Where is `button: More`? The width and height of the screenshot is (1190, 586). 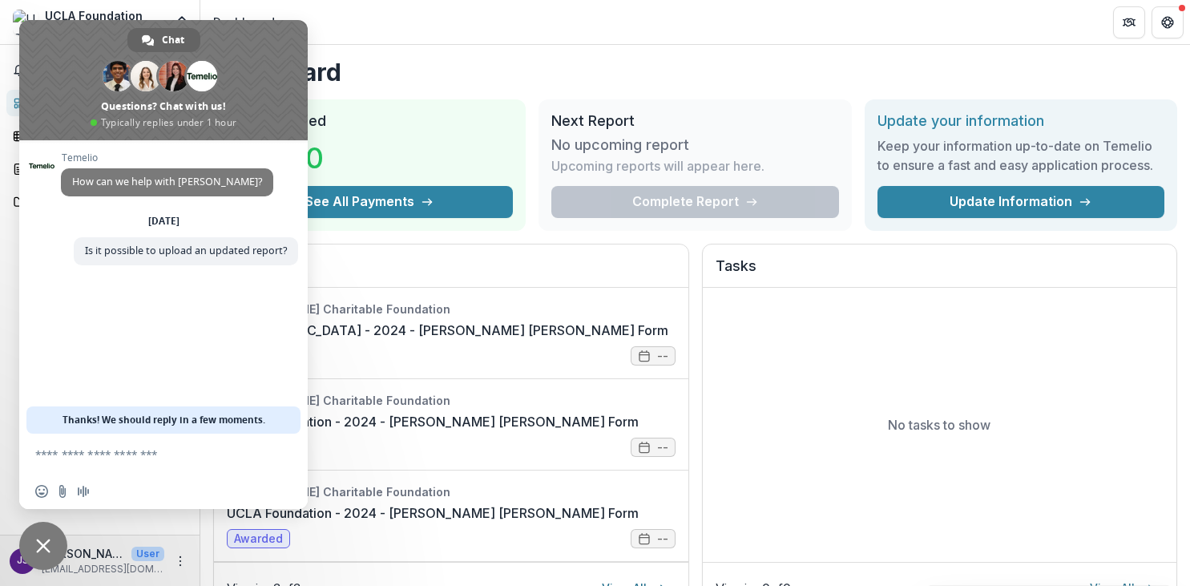 button: More is located at coordinates (180, 561).